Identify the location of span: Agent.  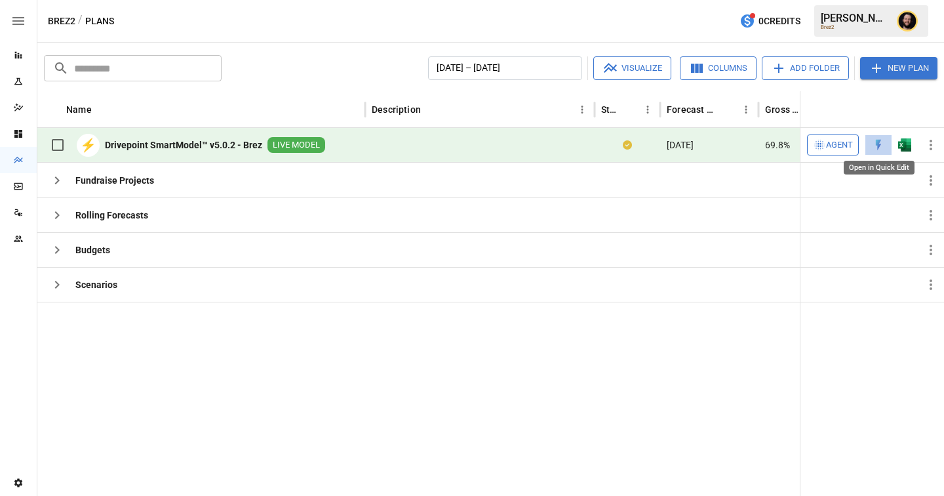
(840, 145).